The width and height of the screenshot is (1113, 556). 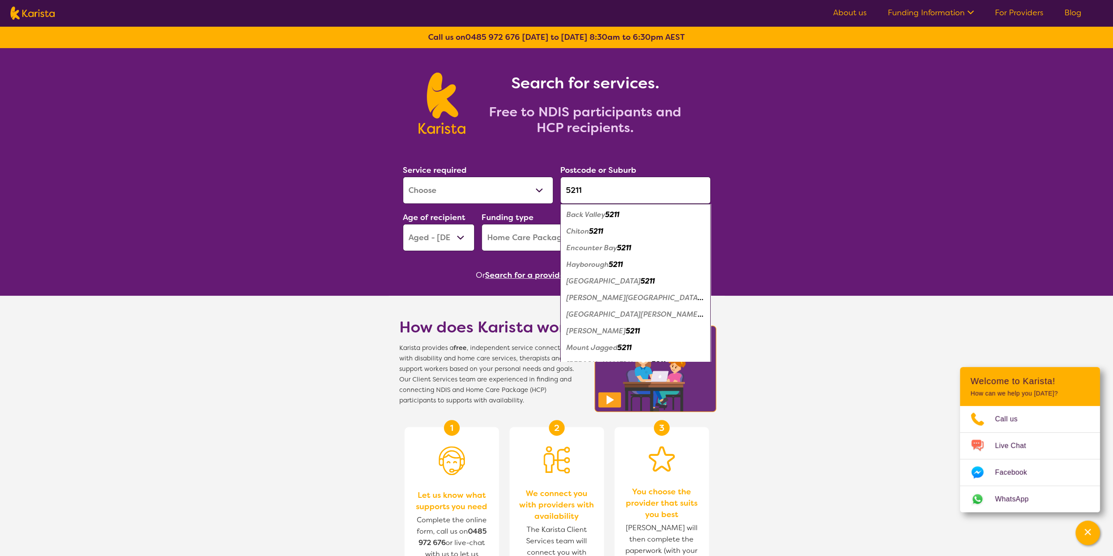 What do you see at coordinates (599, 170) in the screenshot?
I see `label: Postcode or Suburb` at bounding box center [599, 170].